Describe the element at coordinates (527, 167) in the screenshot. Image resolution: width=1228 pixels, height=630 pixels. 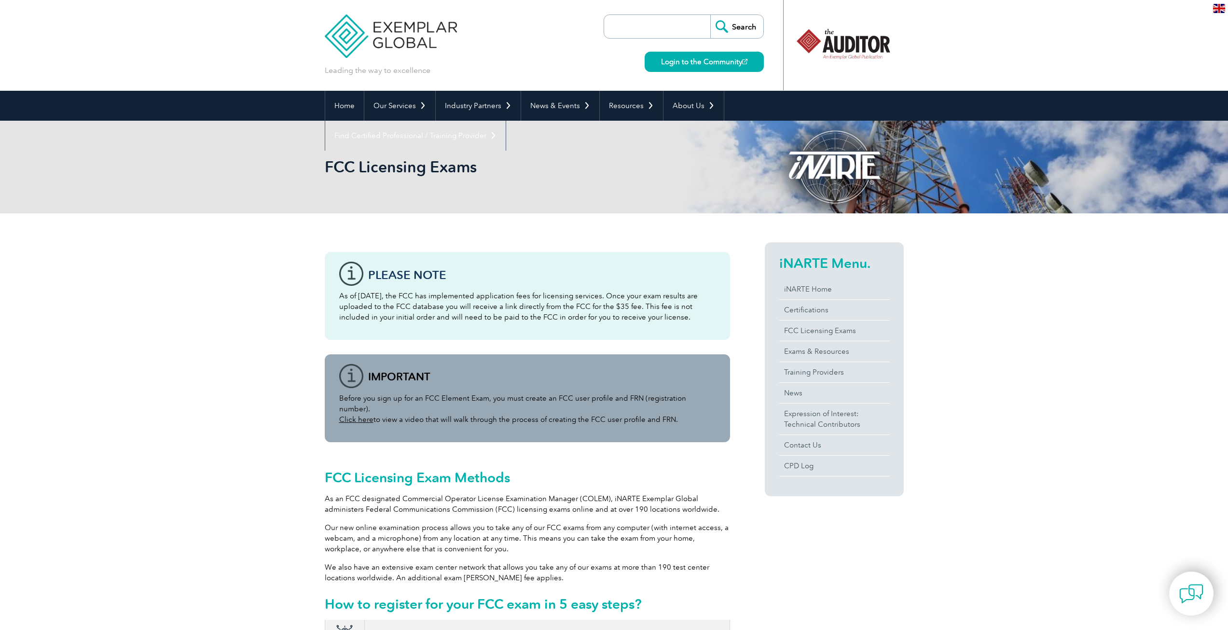
I see `h2: FCC Licensing Exams` at that location.